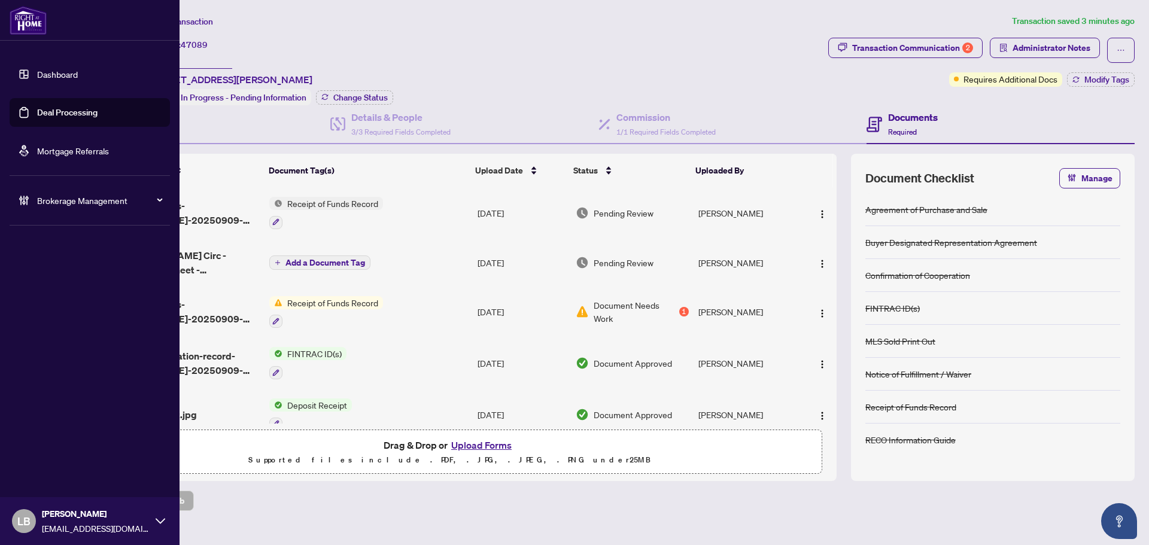  I want to click on a: Mortgage Referrals, so click(73, 151).